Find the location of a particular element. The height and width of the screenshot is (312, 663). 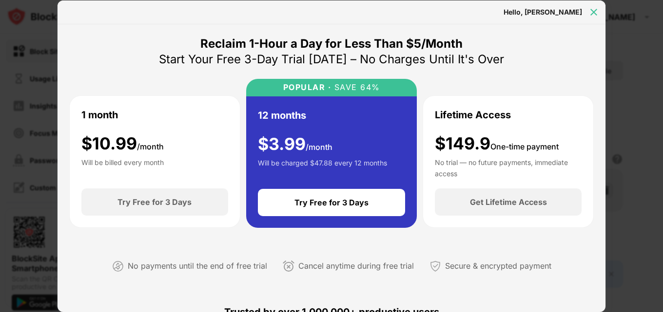

div: No trial — no future payments, immediate access is located at coordinates (508, 167).